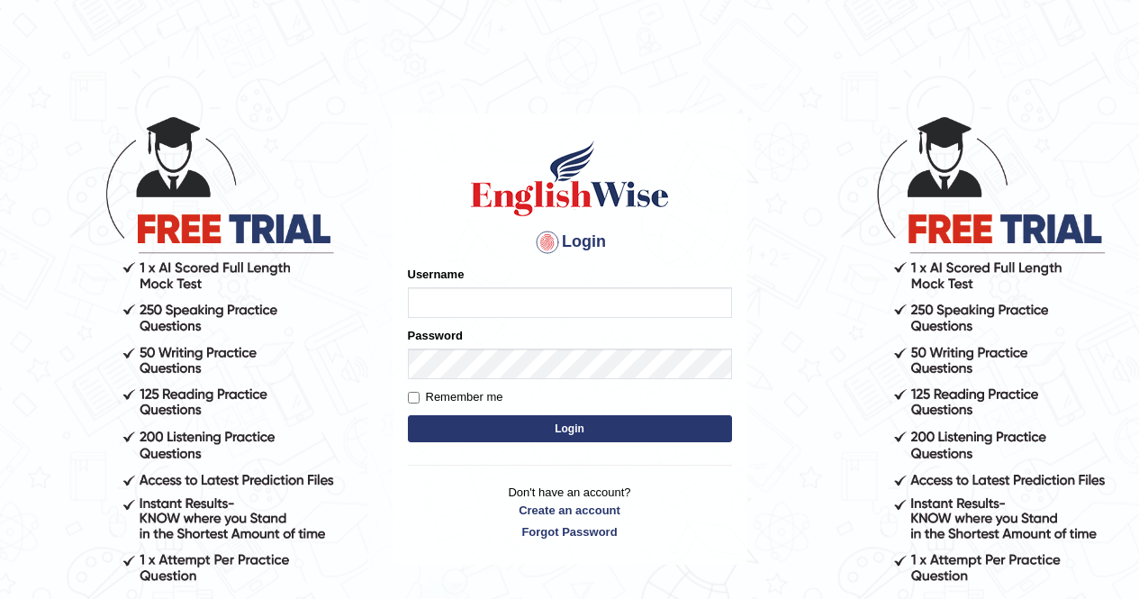 The width and height of the screenshot is (1139, 599). I want to click on a: Forgot Password, so click(570, 531).